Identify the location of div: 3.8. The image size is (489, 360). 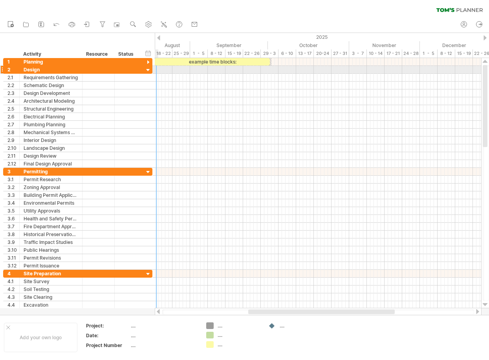
(13, 234).